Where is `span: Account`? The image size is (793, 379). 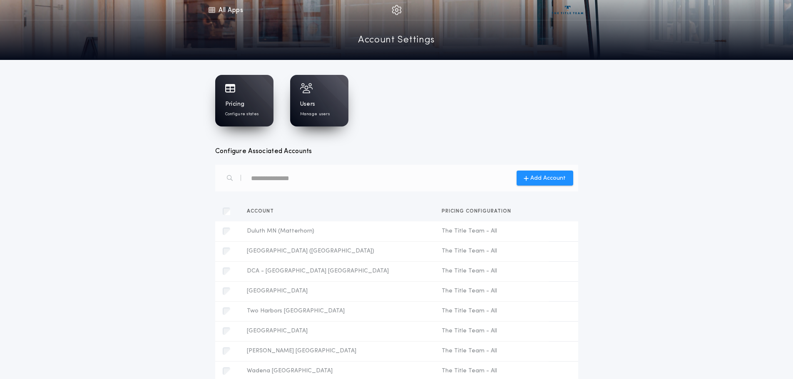
span: Account is located at coordinates (262, 211).